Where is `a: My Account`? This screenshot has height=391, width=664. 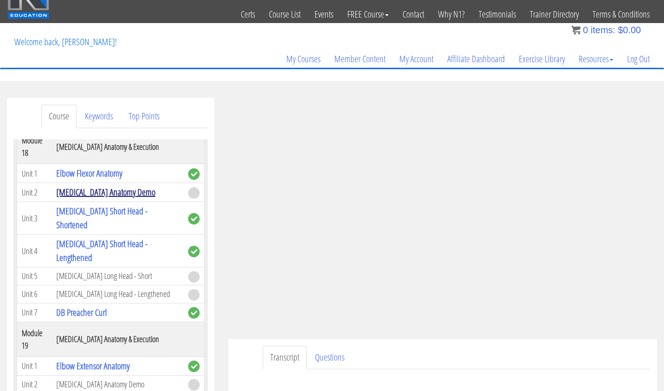 a: My Account is located at coordinates (416, 59).